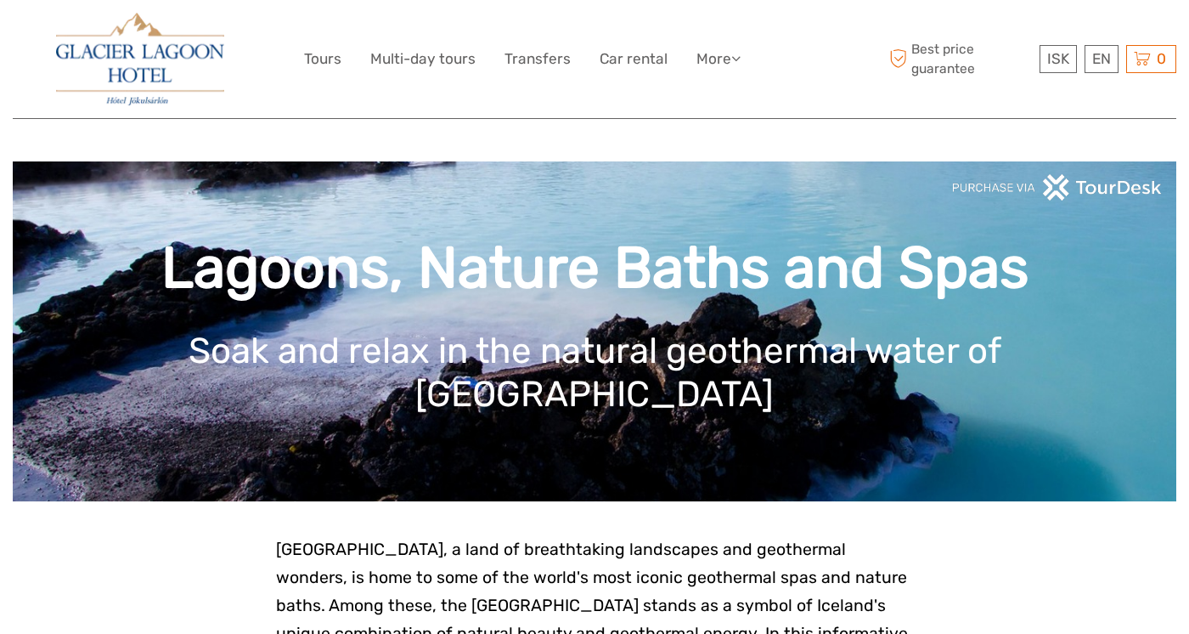 This screenshot has height=634, width=1189. What do you see at coordinates (961, 59) in the screenshot?
I see `span: Best price guarantee` at bounding box center [961, 59].